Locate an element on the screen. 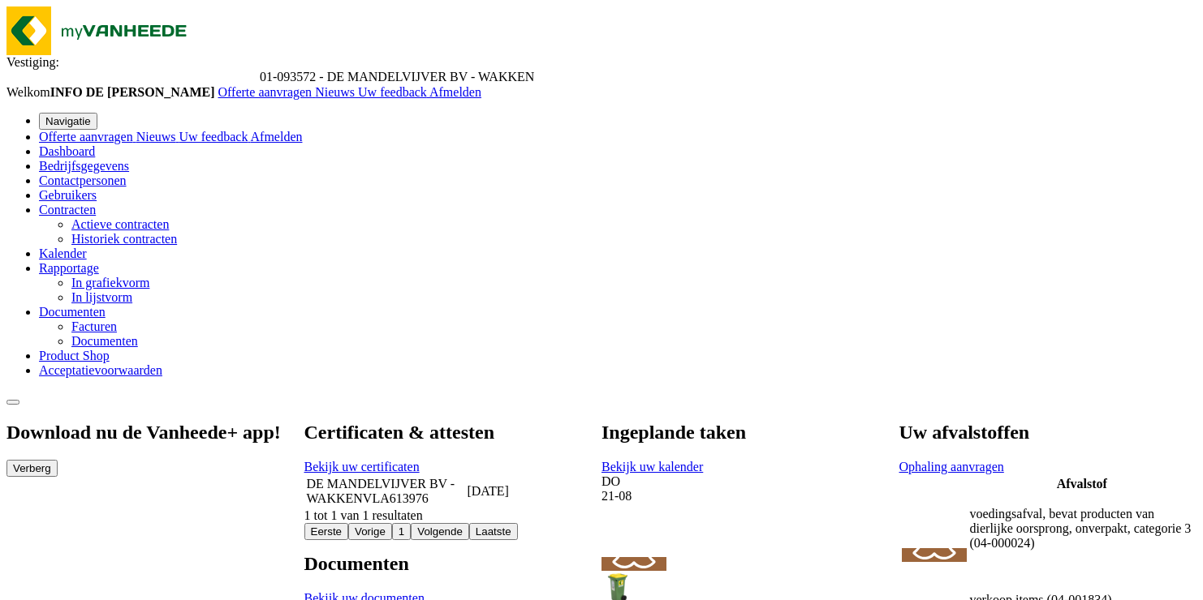 The width and height of the screenshot is (1203, 600). span: Actieve contracten is located at coordinates (120, 224).